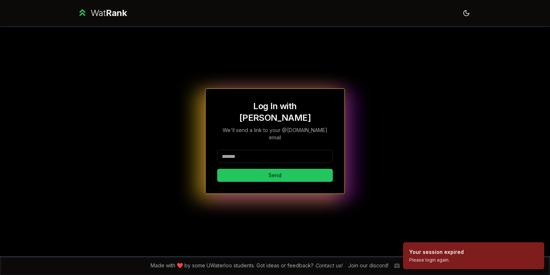 The height and width of the screenshot is (275, 550). I want to click on a: Contact us!, so click(329, 265).